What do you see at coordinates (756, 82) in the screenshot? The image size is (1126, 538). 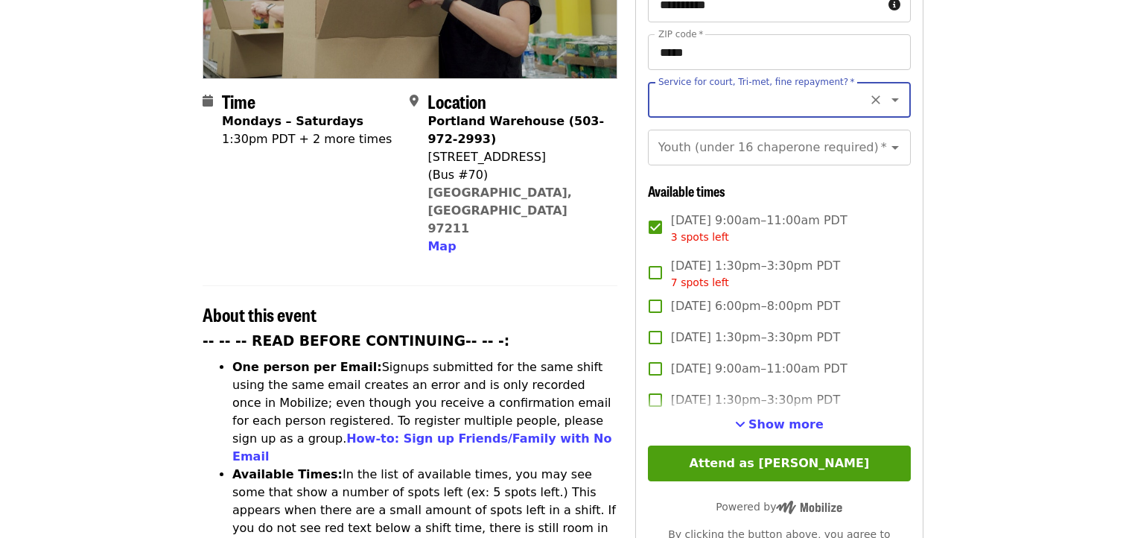 I see `label: Service for court, Tri-met, fine repayment?` at bounding box center [756, 82].